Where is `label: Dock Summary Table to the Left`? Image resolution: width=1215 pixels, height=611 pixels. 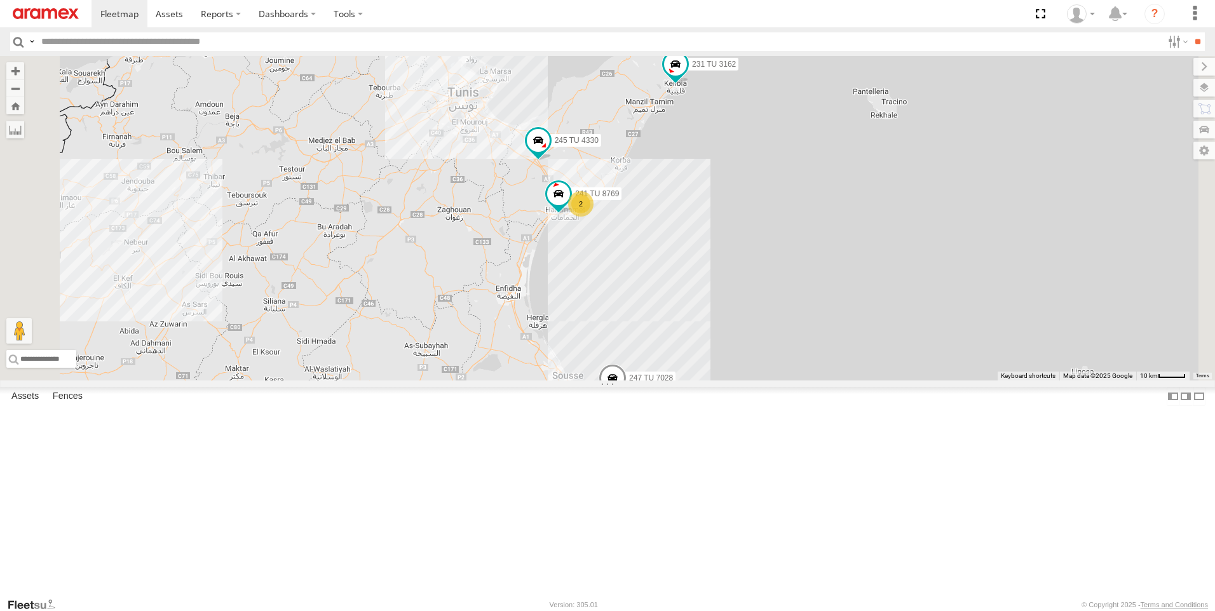 label: Dock Summary Table to the Left is located at coordinates (1173, 396).